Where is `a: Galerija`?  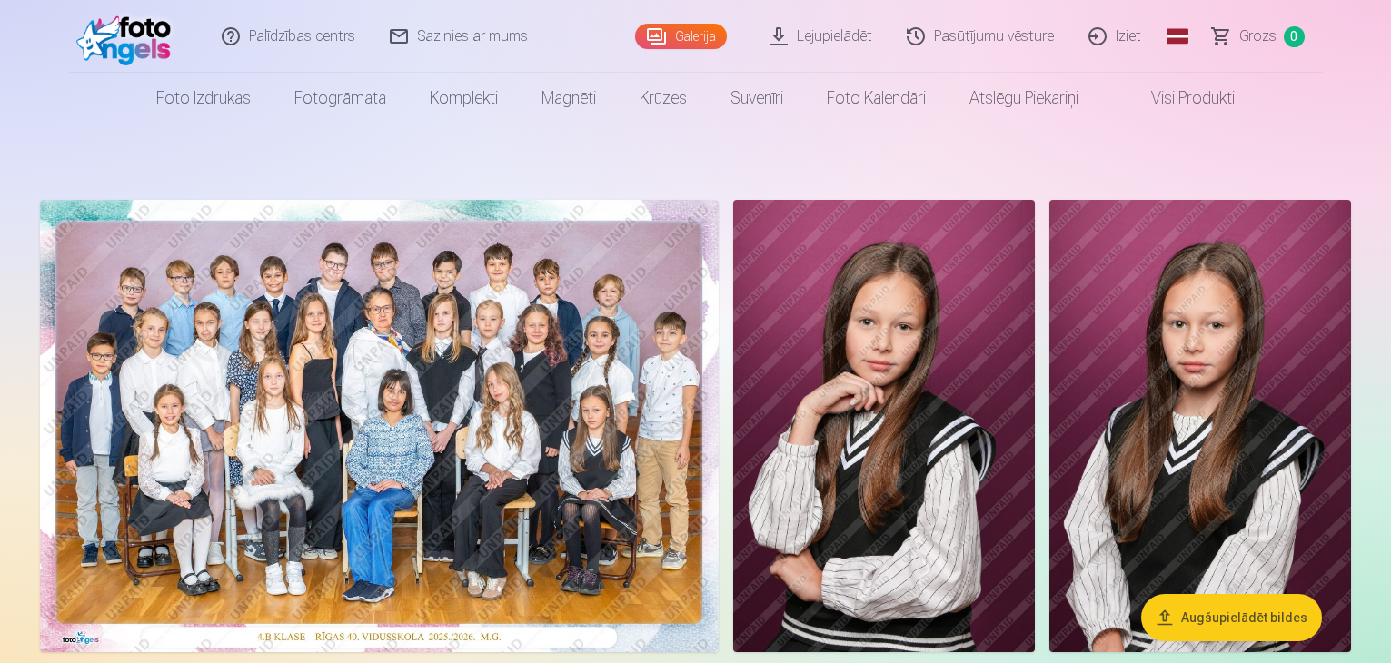
a: Galerija is located at coordinates (680, 36).